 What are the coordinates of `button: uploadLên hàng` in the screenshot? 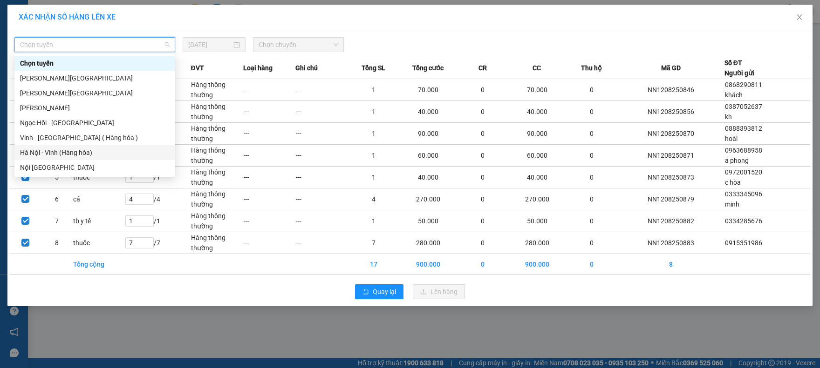 It's located at (439, 292).